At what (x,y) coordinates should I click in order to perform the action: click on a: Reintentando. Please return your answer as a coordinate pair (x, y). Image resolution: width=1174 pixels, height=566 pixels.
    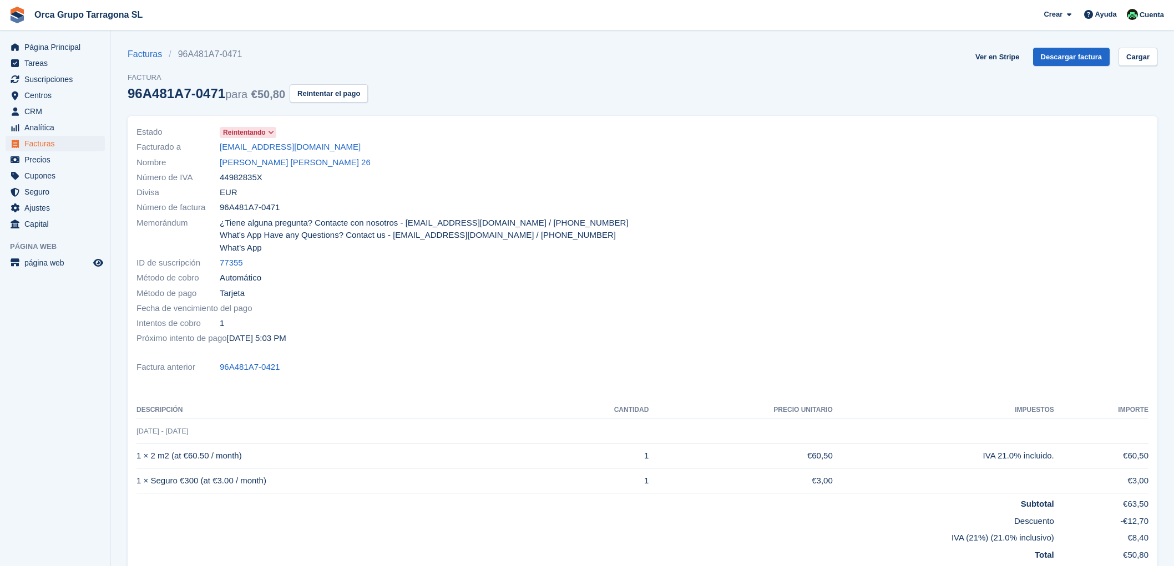
    Looking at the image, I should click on (248, 132).